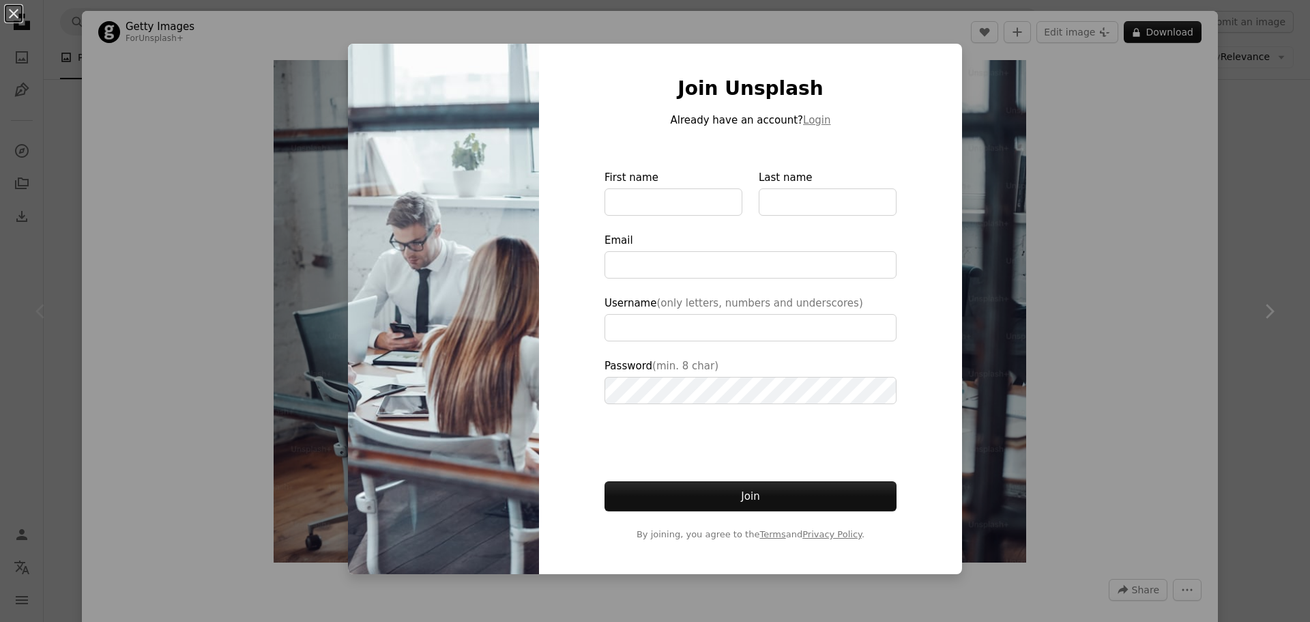 This screenshot has width=1310, height=622. What do you see at coordinates (759, 303) in the screenshot?
I see `span: (only letters, numbers and underscores)` at bounding box center [759, 303].